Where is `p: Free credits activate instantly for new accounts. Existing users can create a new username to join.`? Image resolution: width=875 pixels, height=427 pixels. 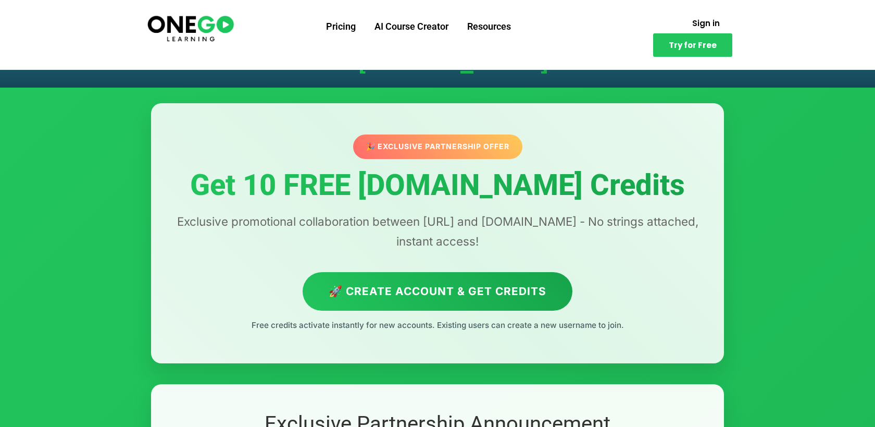
p: Free credits activate instantly for new accounts. Existing users can create a new username to join. is located at coordinates (437, 325).